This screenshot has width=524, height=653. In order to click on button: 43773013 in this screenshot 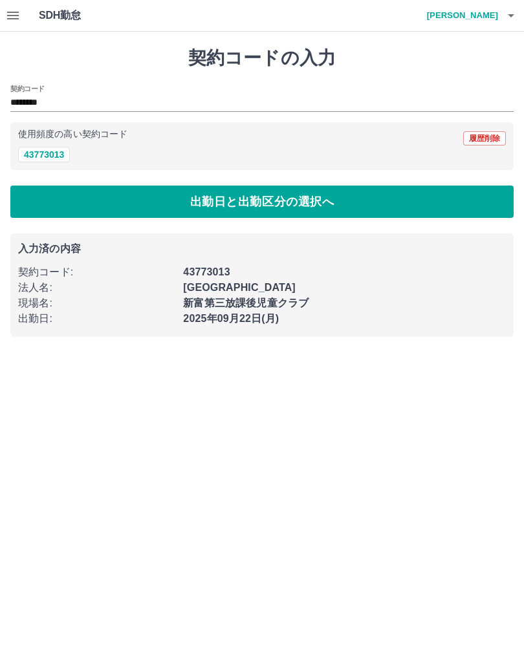, I will do `click(44, 154)`.